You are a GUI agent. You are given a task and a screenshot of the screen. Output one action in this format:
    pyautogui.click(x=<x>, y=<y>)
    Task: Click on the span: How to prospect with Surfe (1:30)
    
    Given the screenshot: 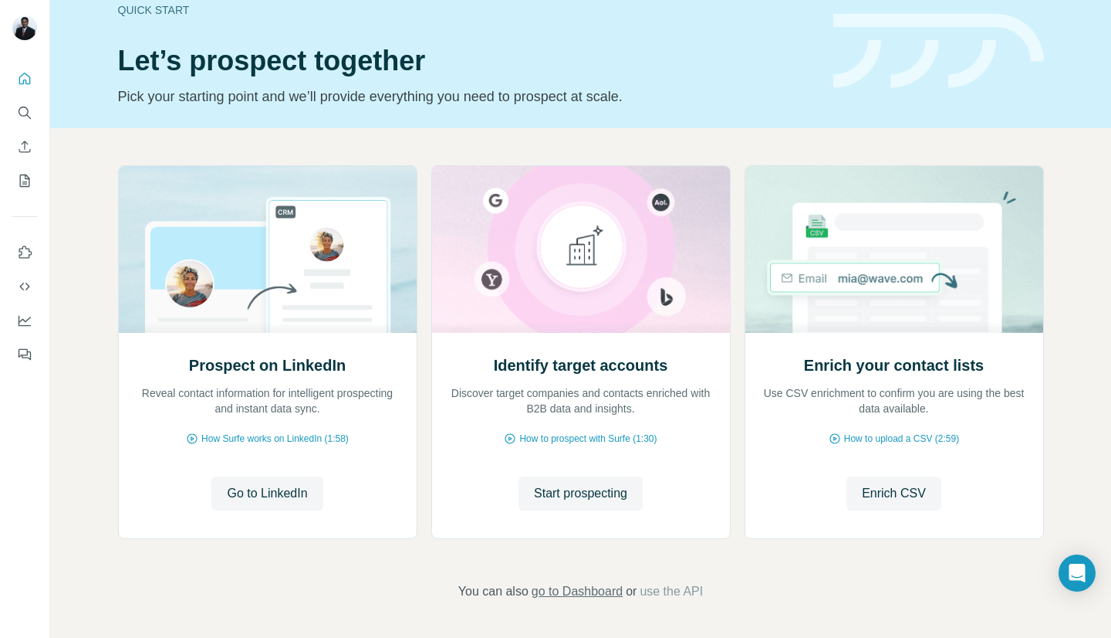 What is the action you would take?
    pyautogui.click(x=588, y=438)
    